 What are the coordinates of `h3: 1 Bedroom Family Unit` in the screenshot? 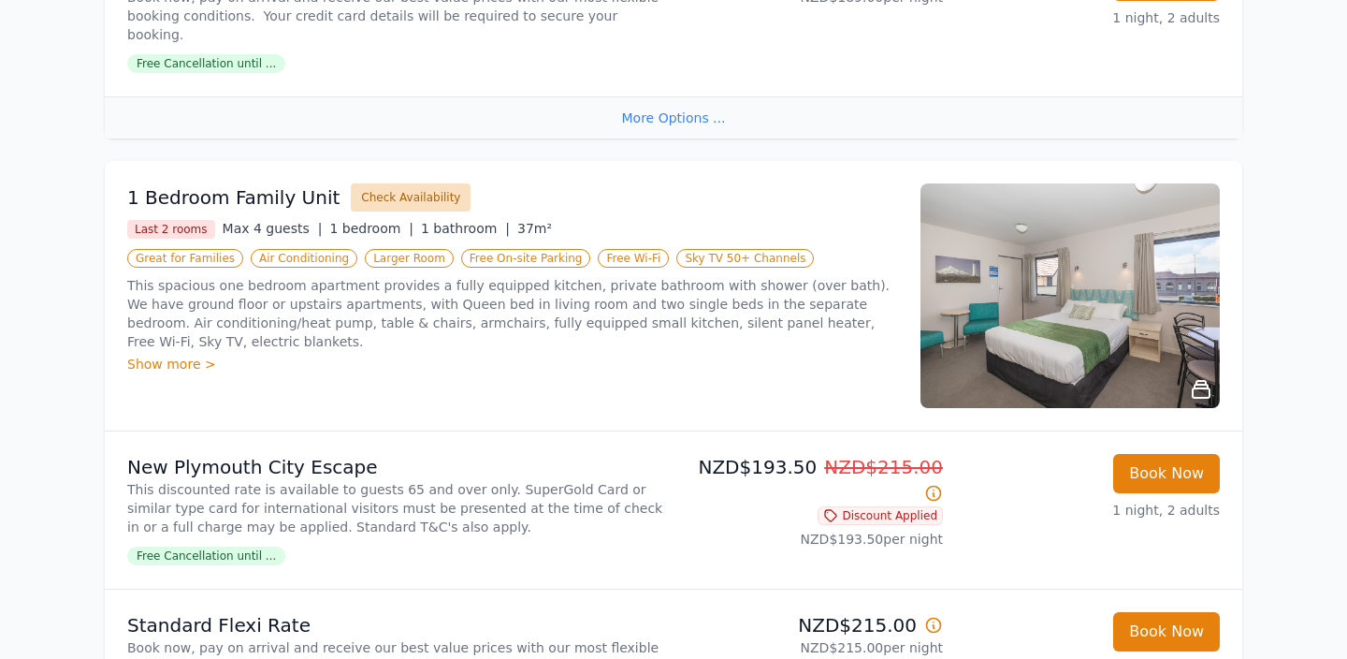 It's located at (233, 197).